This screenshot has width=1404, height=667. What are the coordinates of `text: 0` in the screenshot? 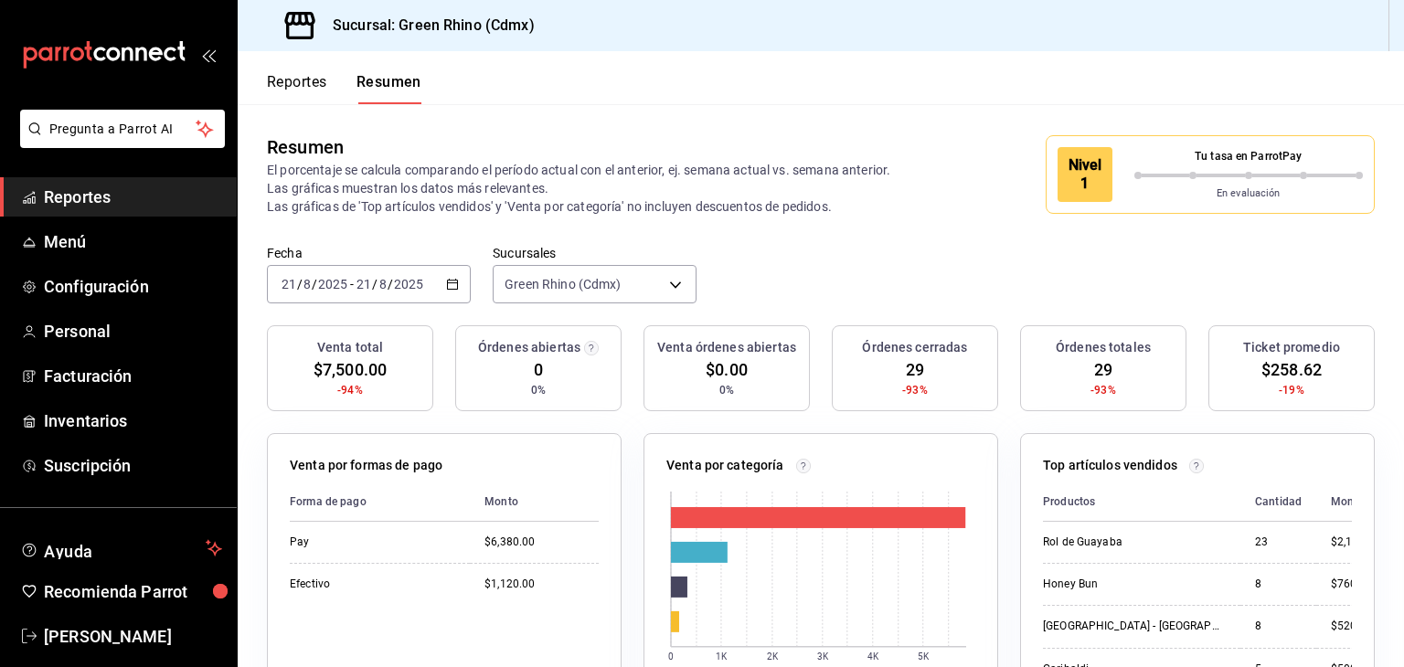 It's located at (671, 656).